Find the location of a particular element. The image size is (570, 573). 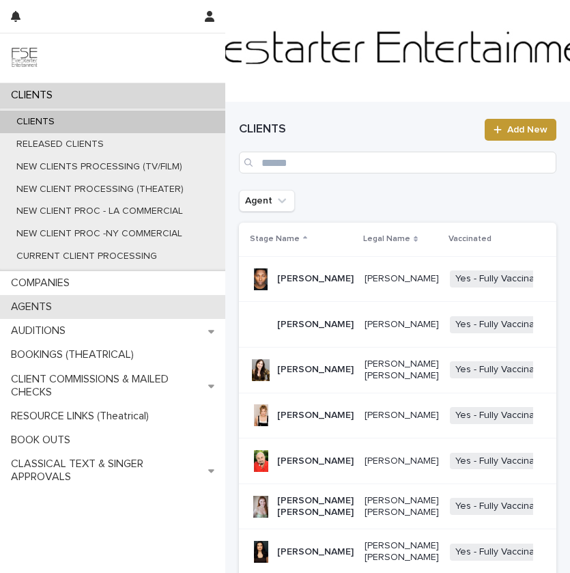

p: CLIENT COMMISSIONS & MAILED CHECKS is located at coordinates (106, 386).